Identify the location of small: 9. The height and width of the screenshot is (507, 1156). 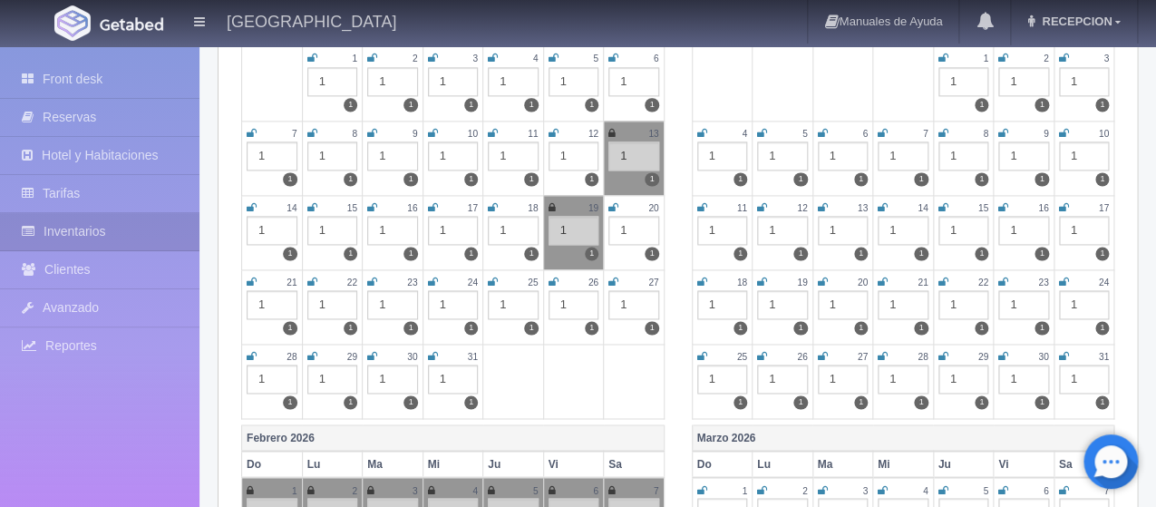
(415, 133).